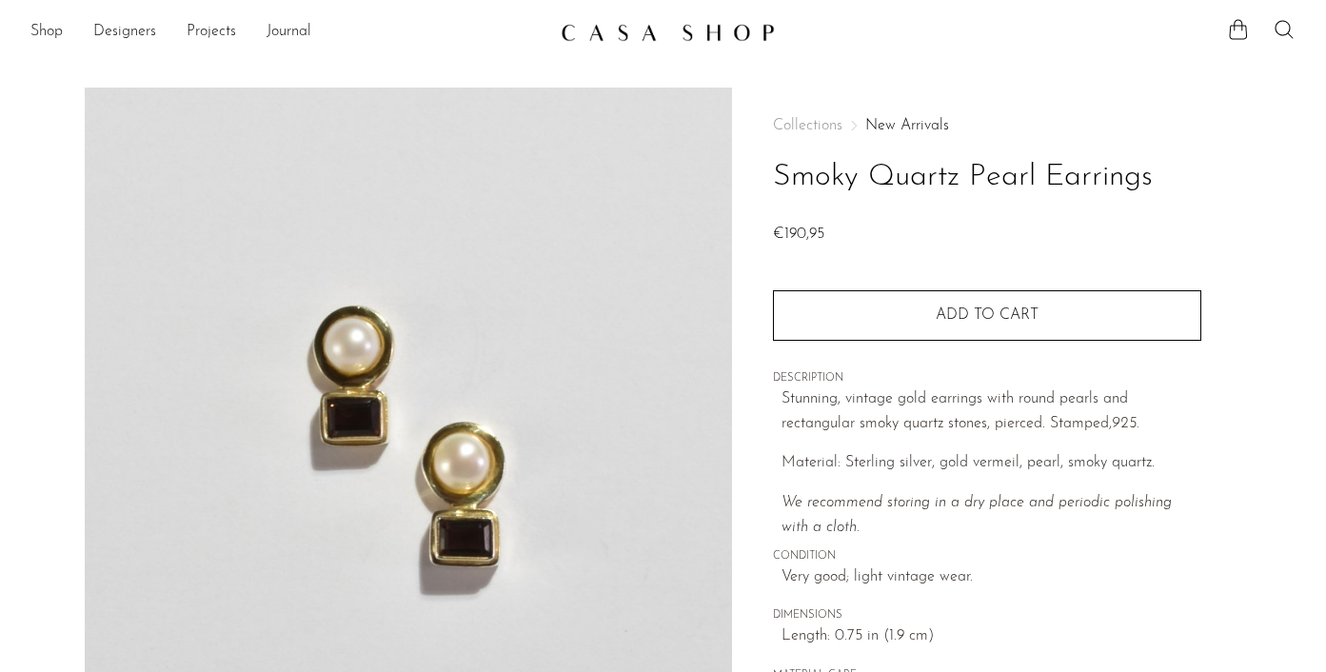  I want to click on p: Material: Sterling silver, gold vermeil, pearl, smoky quartz., so click(991, 464).